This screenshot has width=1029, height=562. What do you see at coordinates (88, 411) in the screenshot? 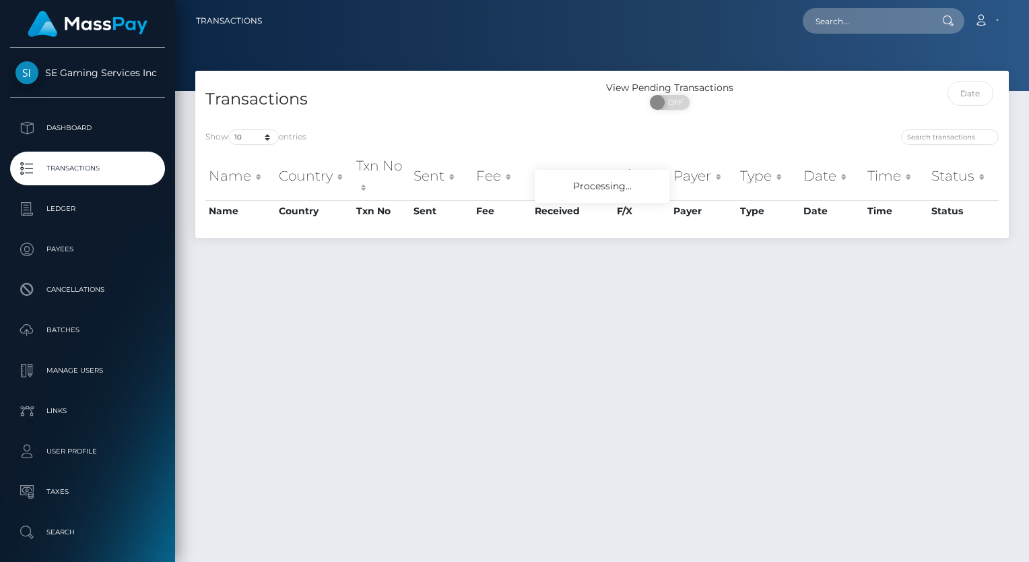
I see `p: Links` at bounding box center [88, 411].